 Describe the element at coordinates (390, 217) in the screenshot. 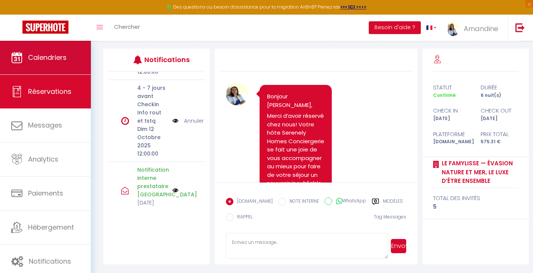

I see `span: Tag Messages` at that location.